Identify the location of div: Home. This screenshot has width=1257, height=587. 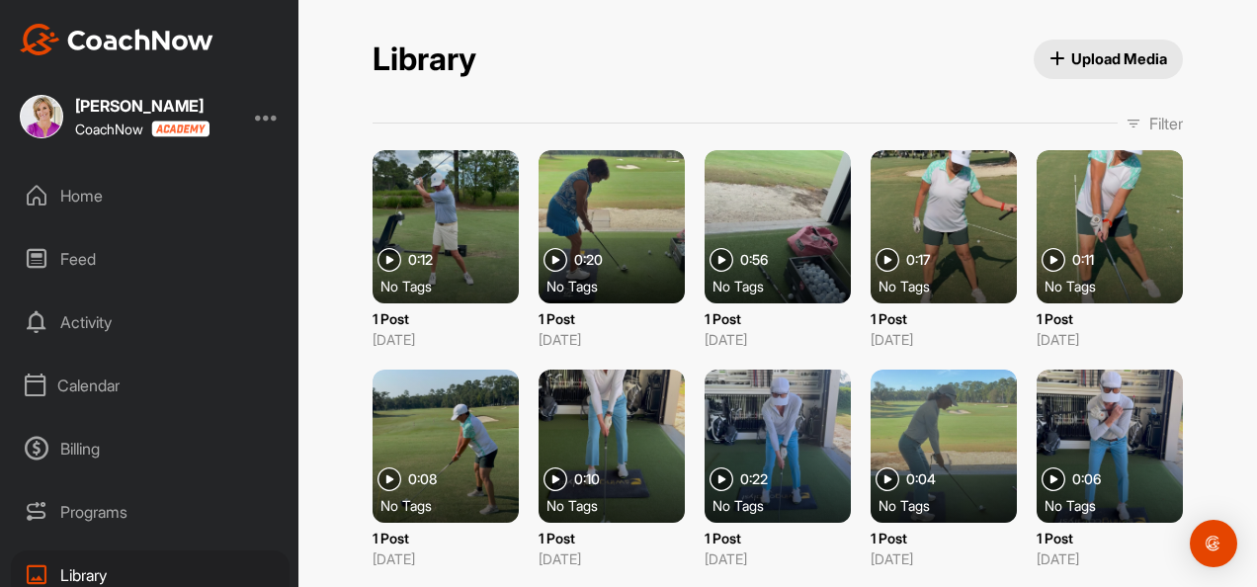
(150, 196).